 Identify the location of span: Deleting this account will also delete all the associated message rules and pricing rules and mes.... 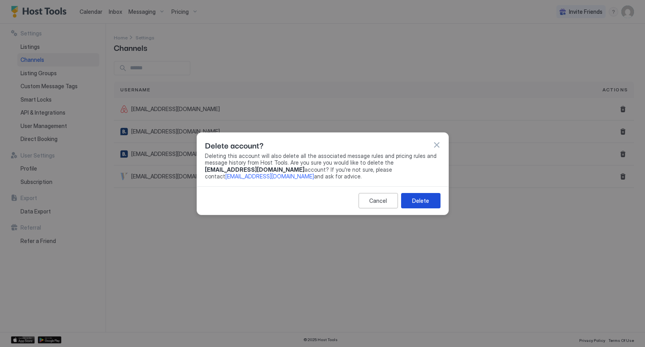
(323, 166).